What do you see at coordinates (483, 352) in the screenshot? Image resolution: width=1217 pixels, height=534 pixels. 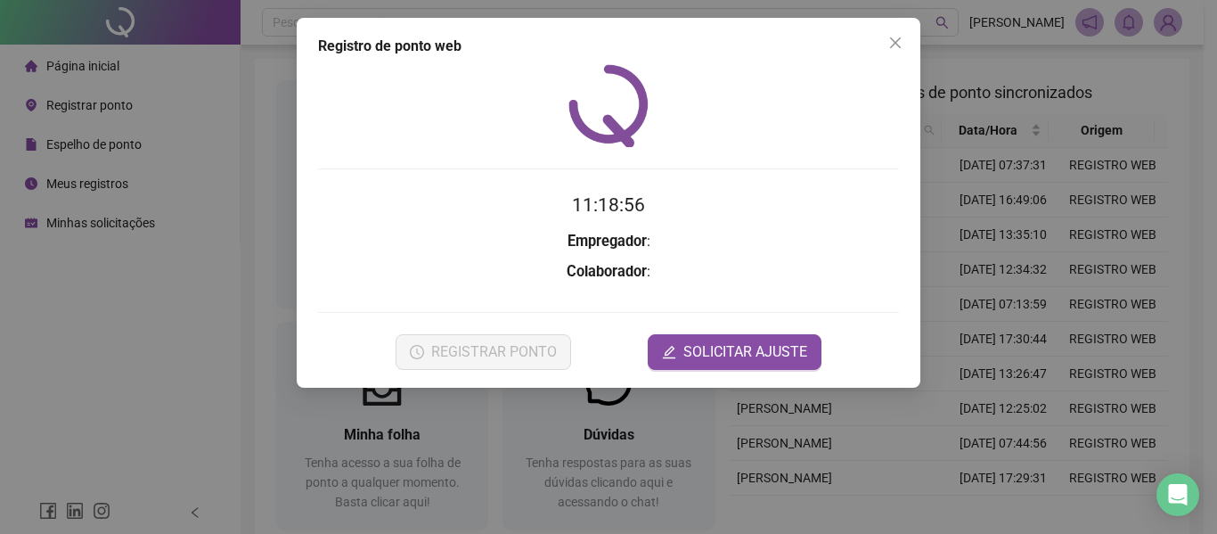 I see `button: REGISTRAR PONTO` at bounding box center [483, 352].